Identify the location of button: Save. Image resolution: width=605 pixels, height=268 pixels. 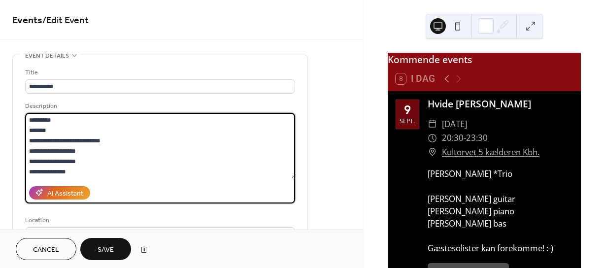
(105, 249).